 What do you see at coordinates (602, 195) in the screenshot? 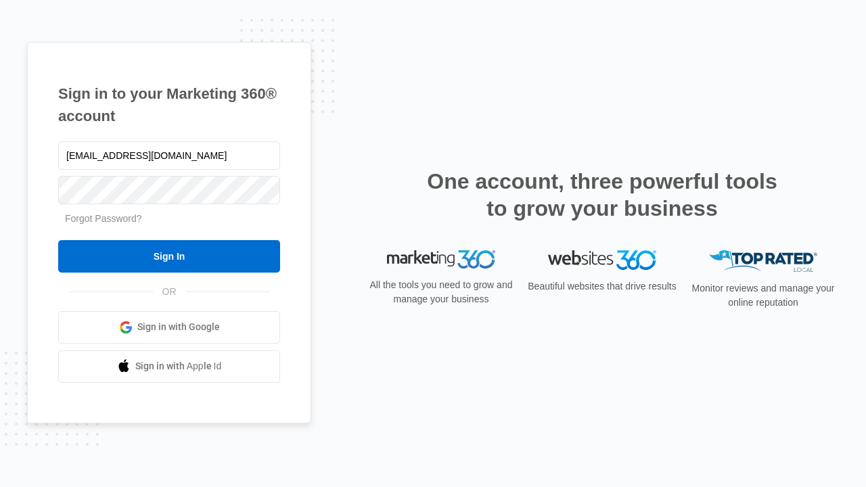
I see `h2: One account, three powerful tools to grow your business` at bounding box center [602, 195].